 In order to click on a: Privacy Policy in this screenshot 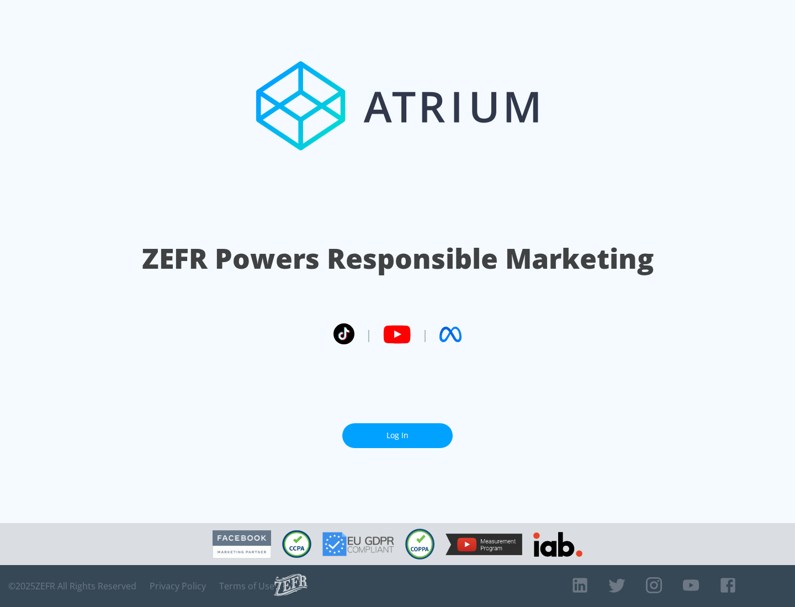, I will do `click(178, 586)`.